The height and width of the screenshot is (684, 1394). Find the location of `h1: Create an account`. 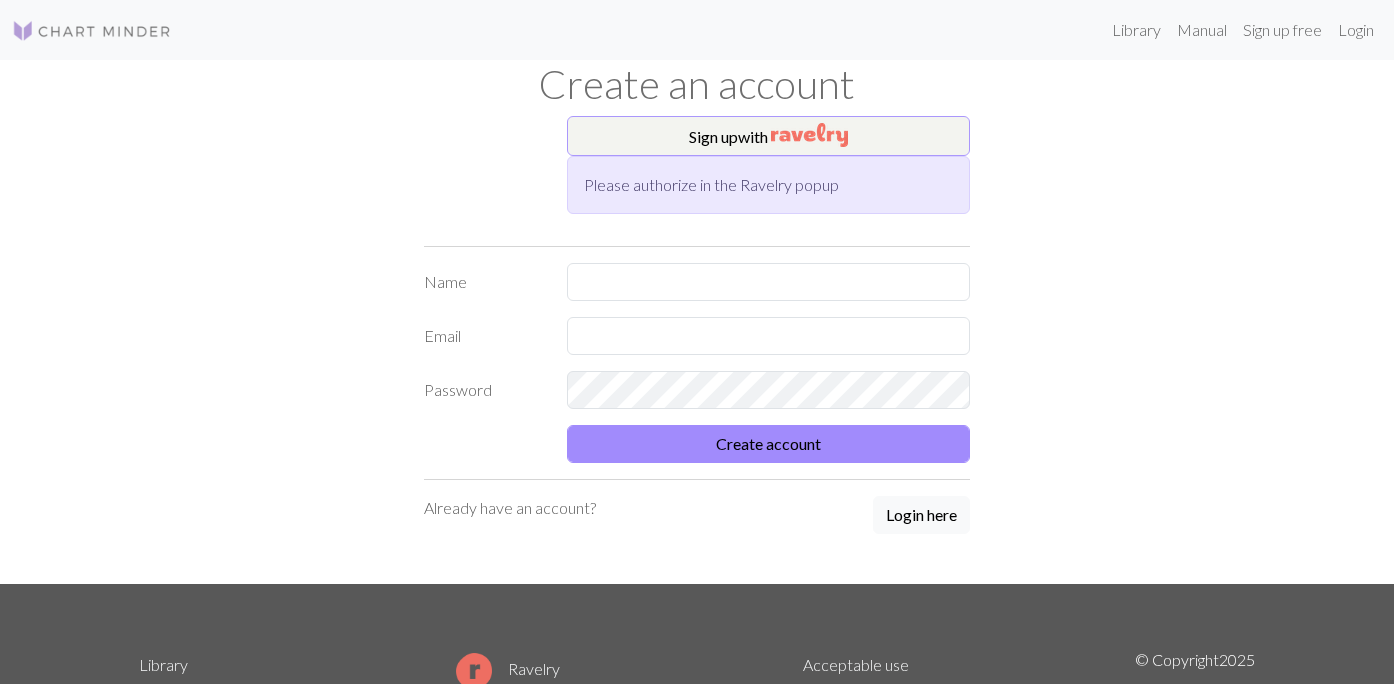

h1: Create an account is located at coordinates (697, 84).